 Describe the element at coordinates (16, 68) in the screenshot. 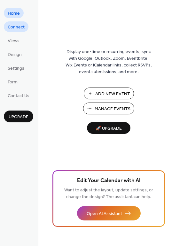

I see `a: Settings` at that location.